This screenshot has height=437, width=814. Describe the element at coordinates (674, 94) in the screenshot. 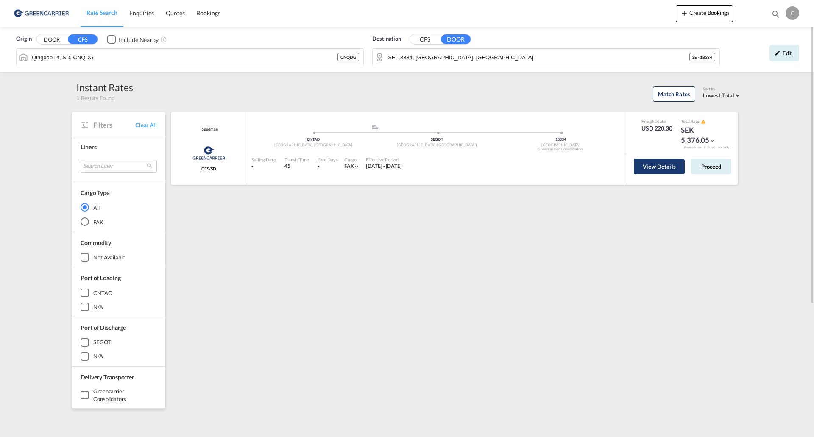

I see `button: Match Rates` at that location.